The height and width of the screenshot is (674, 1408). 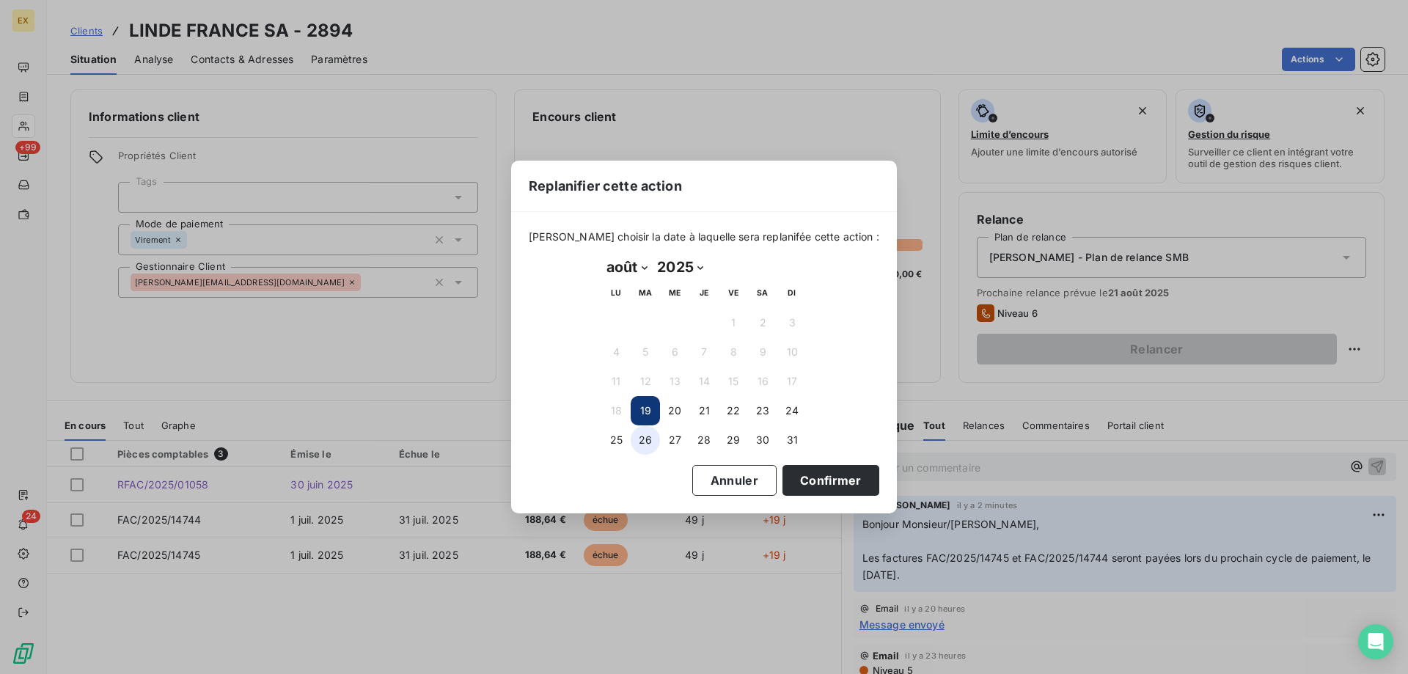 What do you see at coordinates (763, 293) in the screenshot?
I see `th: samedi` at bounding box center [763, 293].